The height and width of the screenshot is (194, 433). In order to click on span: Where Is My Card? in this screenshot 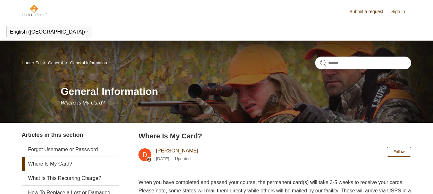, I will do `click(83, 103)`.